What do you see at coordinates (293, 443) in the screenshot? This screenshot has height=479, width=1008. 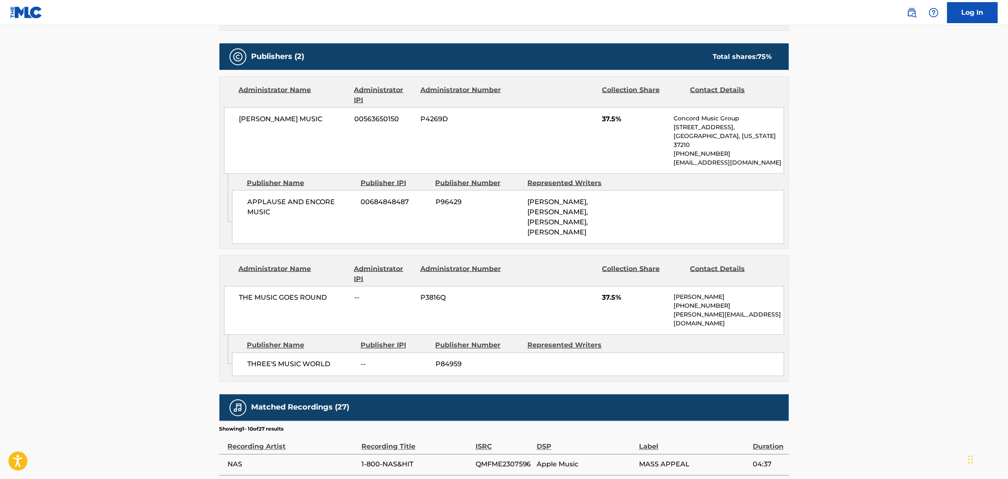 I see `div: Recording Artist` at bounding box center [293, 443].